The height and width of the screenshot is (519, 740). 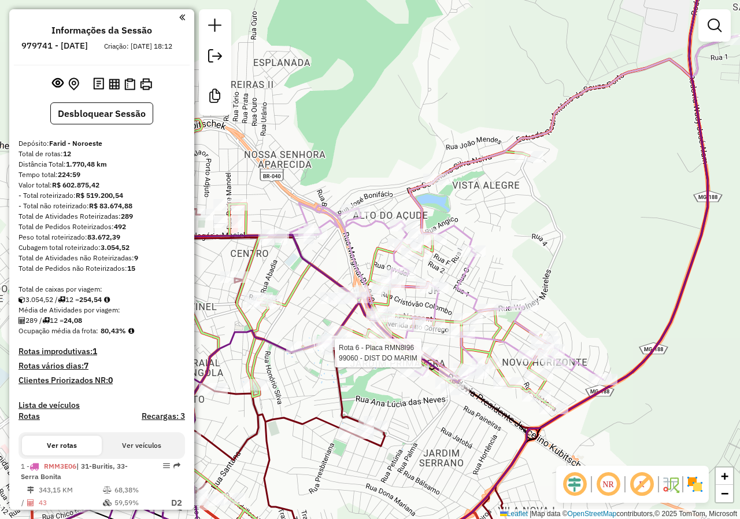 What do you see at coordinates (715, 25) in the screenshot?
I see `a: Exibir filtros` at bounding box center [715, 25].